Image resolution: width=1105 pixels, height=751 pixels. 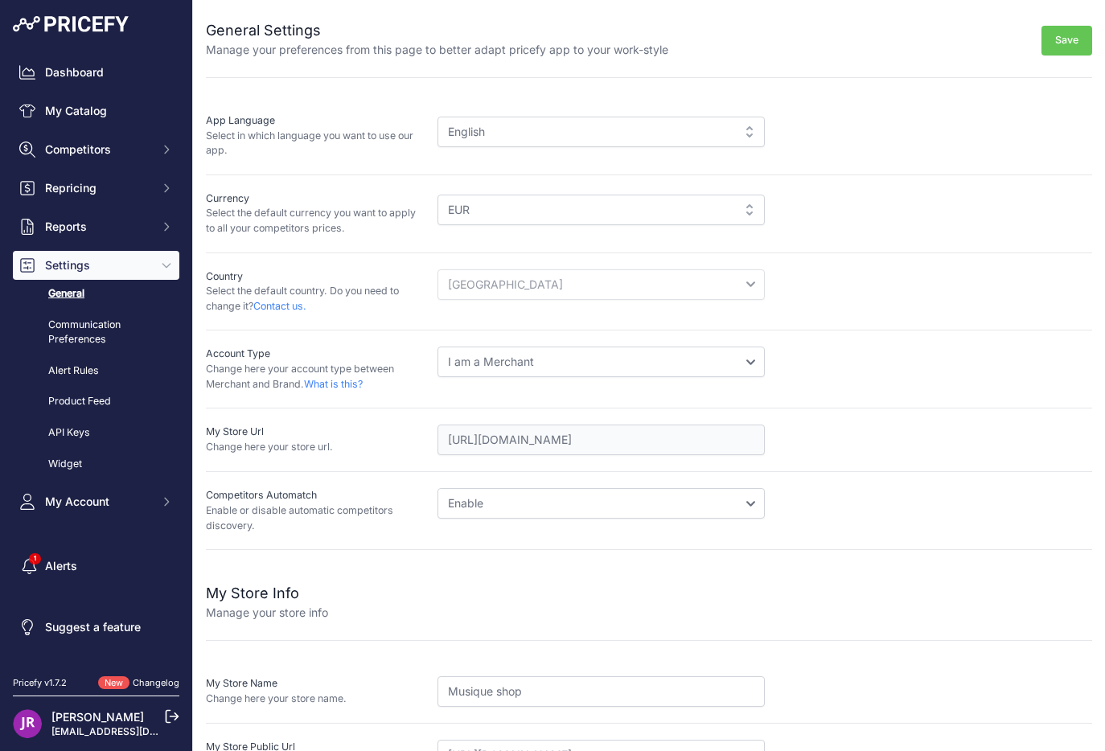 I want to click on a: Alert Rules, so click(x=96, y=371).